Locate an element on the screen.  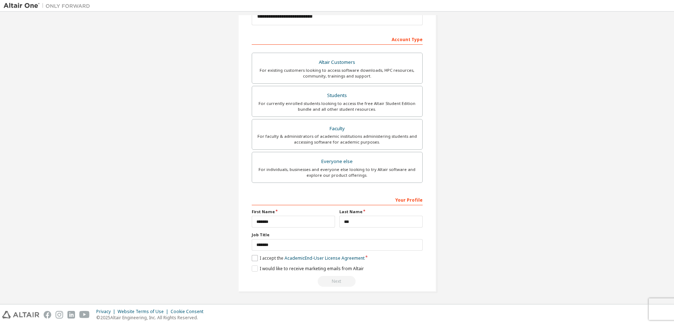
a: Academic End-User License Agreement is located at coordinates (324, 258).